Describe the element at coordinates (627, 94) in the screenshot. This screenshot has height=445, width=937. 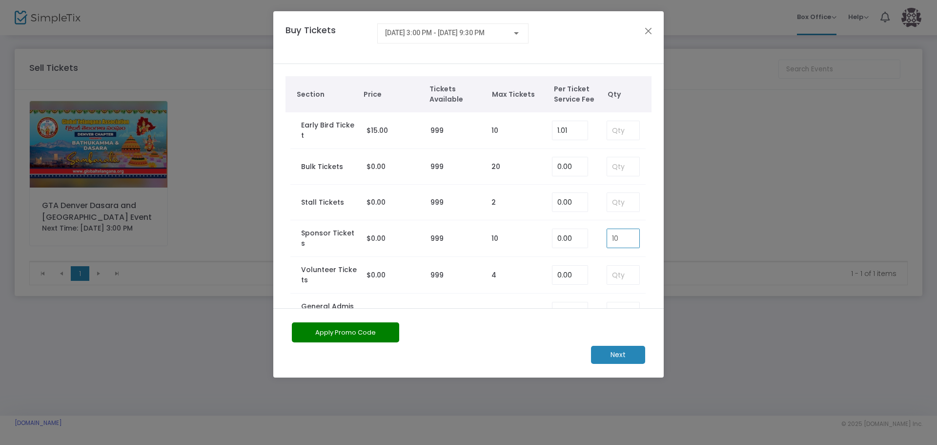
I see `span: Qty` at that location.